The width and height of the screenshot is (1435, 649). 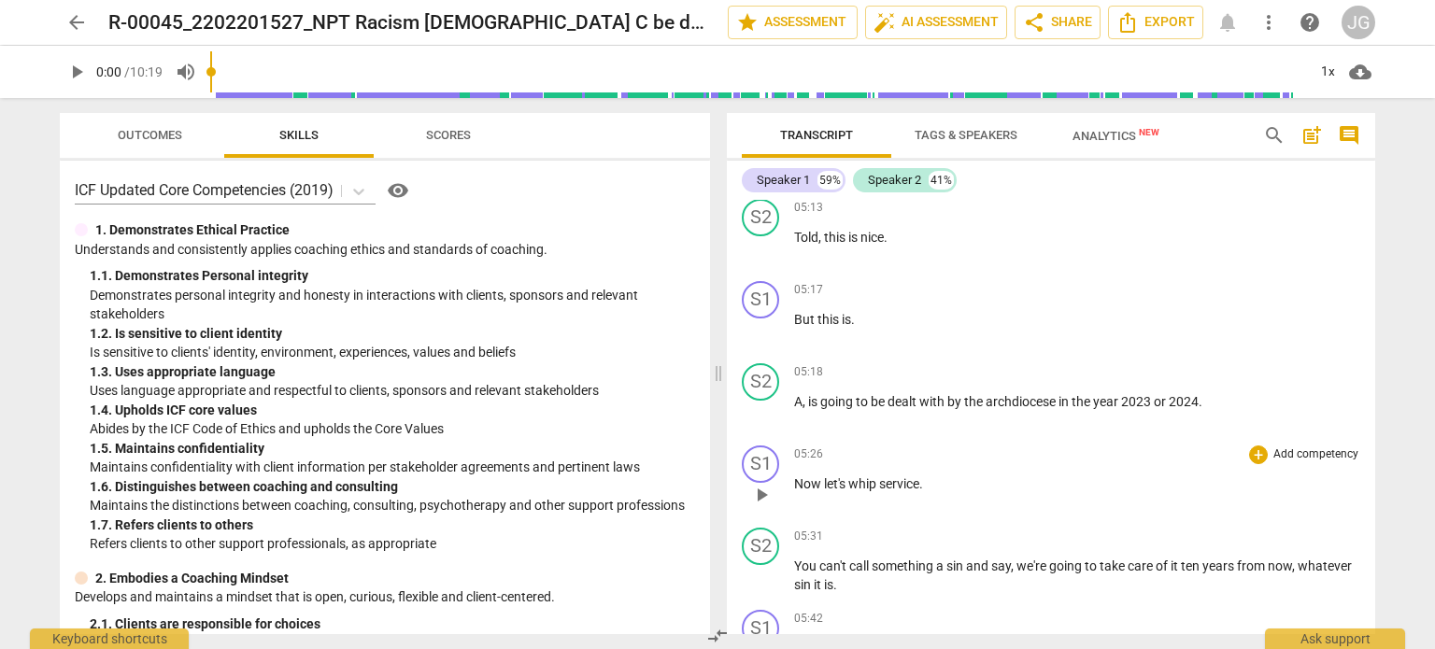 What do you see at coordinates (299, 135) in the screenshot?
I see `span: Skills` at bounding box center [299, 135].